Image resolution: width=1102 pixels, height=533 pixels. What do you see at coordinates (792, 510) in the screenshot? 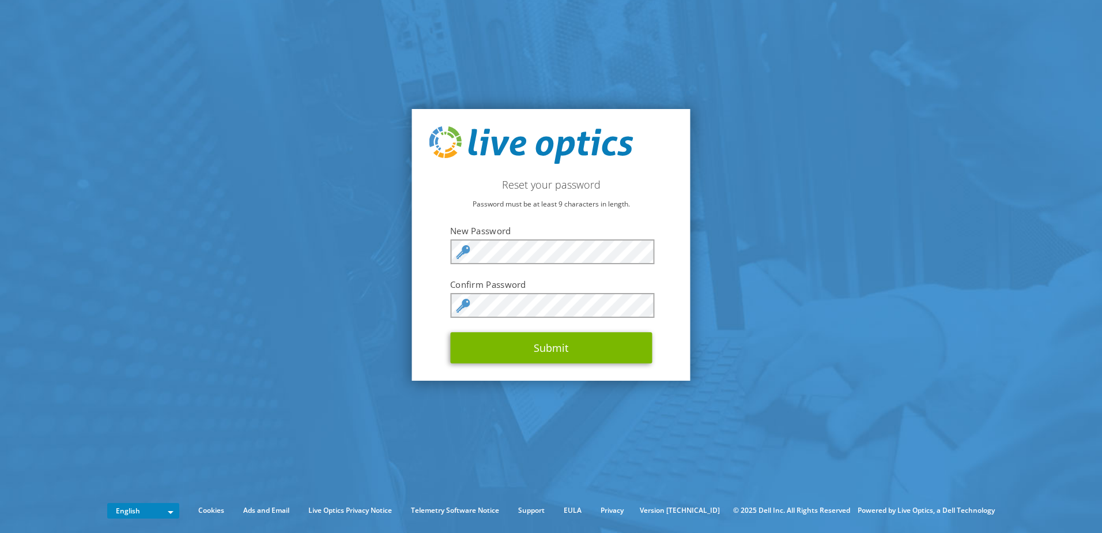
I see `li: © 2025 Dell Inc. All Rights Reserved` at bounding box center [792, 510].